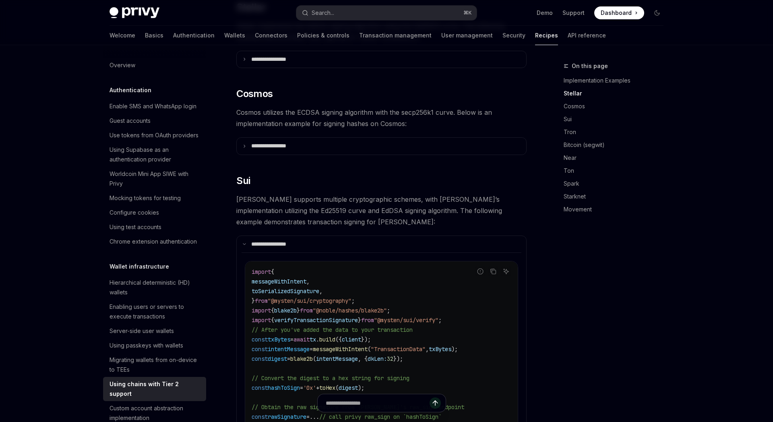 Image resolution: width=773 pixels, height=422 pixels. I want to click on span: Sui, so click(243, 181).